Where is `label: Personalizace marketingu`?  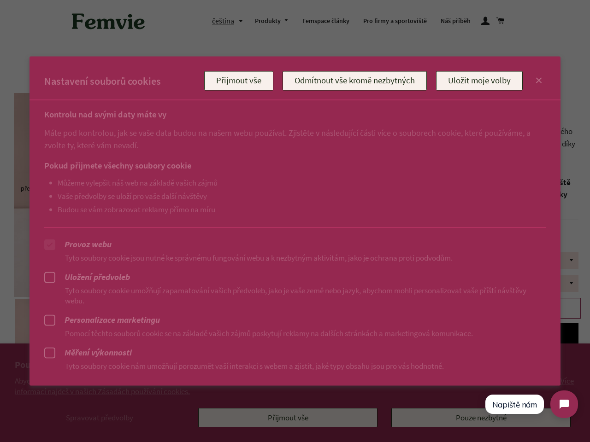 label: Personalizace marketingu is located at coordinates (295, 320).